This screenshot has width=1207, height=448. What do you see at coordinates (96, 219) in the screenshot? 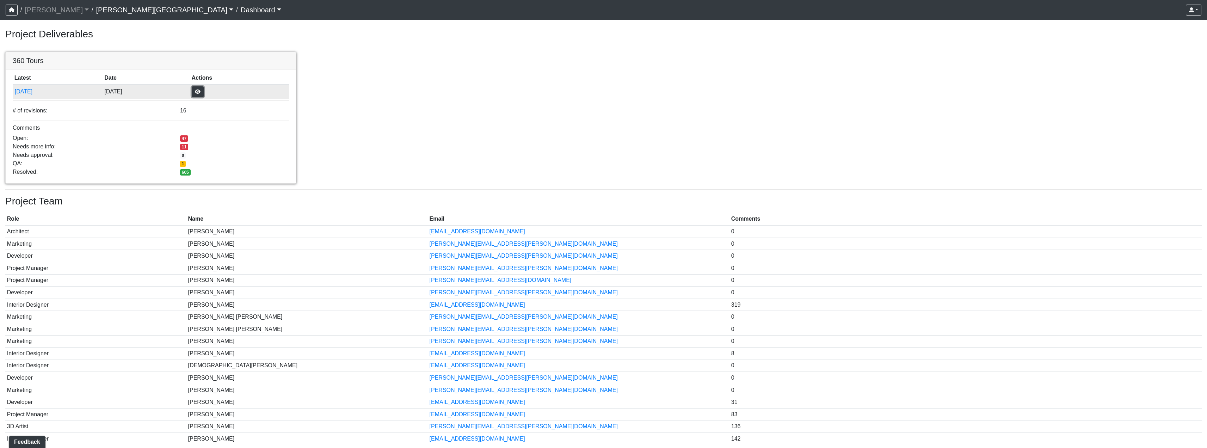
I see `th: Role` at bounding box center [96, 219].